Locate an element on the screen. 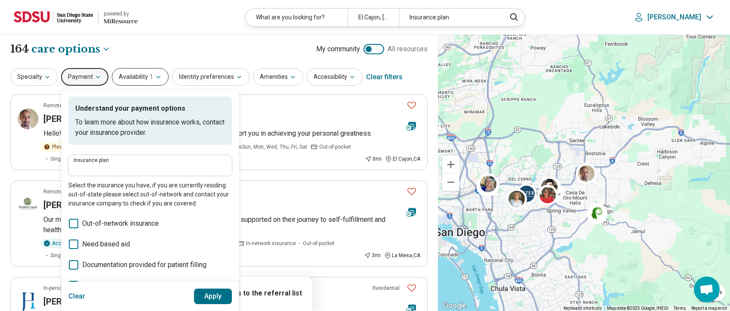 The width and height of the screenshot is (730, 311). button: Apply is located at coordinates (213, 296).